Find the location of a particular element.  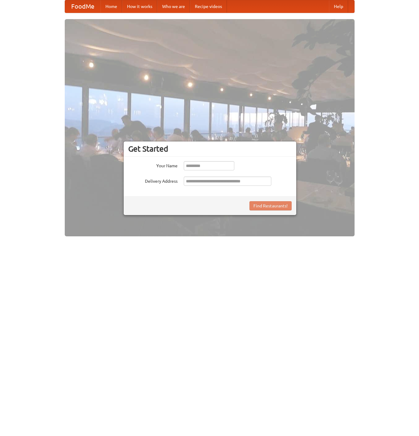

h3: Get Started is located at coordinates (210, 149).